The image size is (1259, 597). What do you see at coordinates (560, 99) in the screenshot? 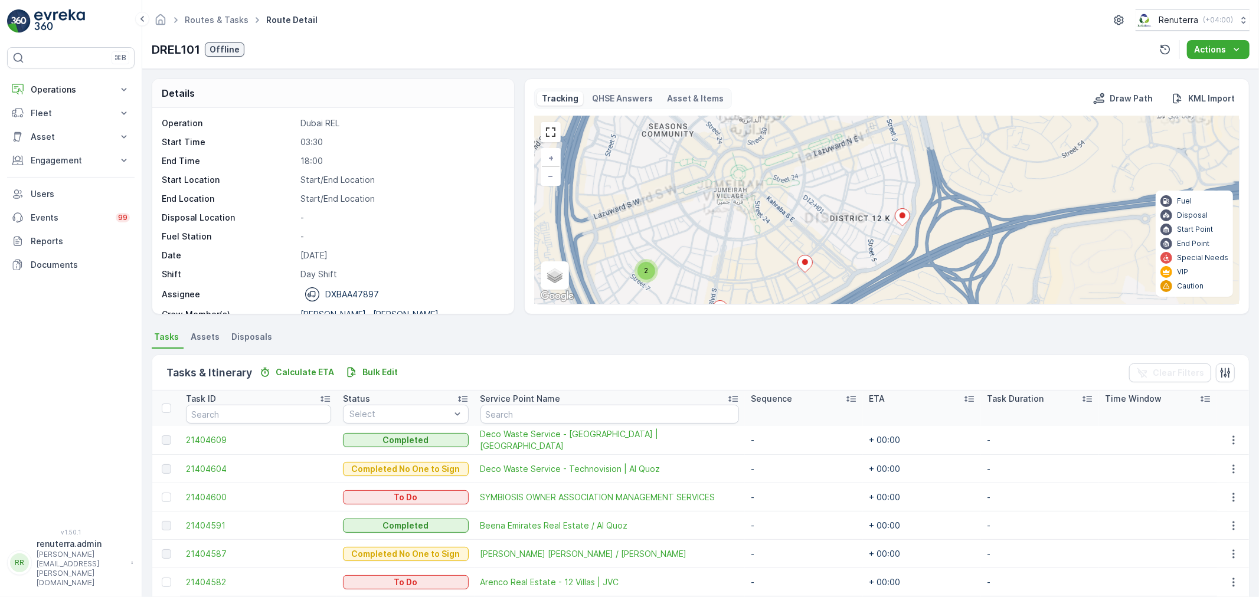
I see `p: Tracking` at bounding box center [560, 99].